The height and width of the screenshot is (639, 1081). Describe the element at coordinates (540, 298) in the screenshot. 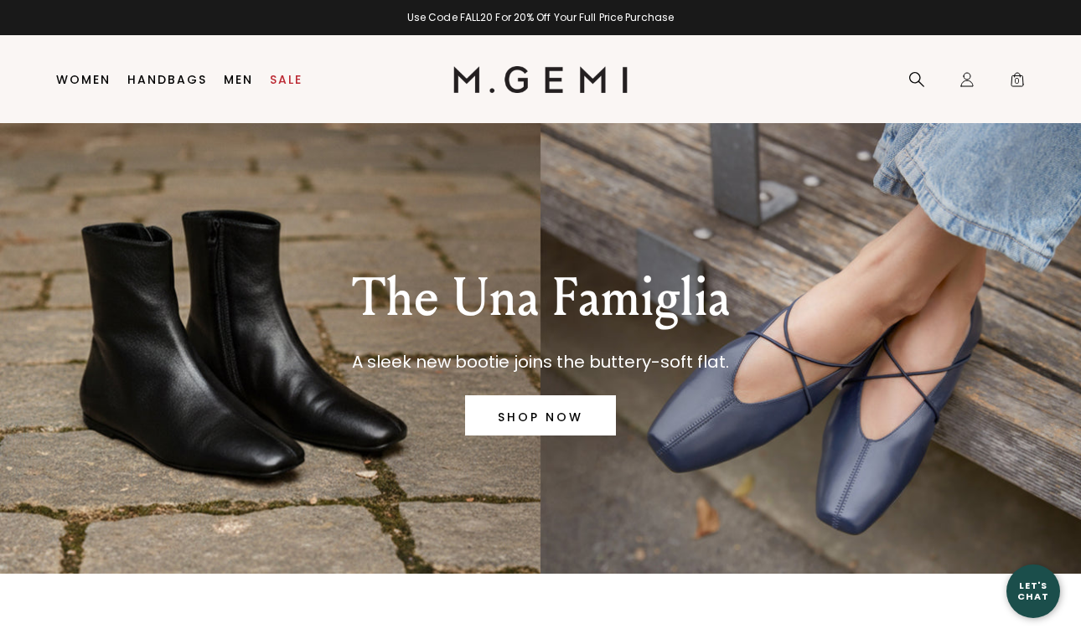

I see `p: The Una Famiglia` at that location.